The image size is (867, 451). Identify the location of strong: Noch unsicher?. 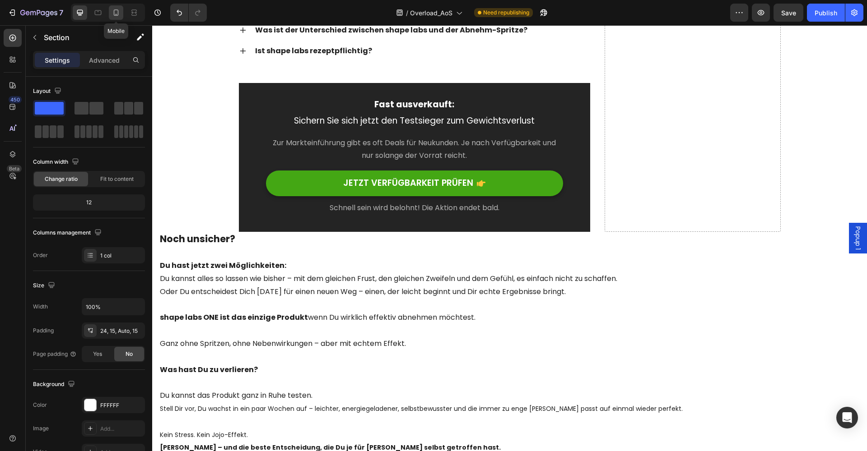
(45, 214).